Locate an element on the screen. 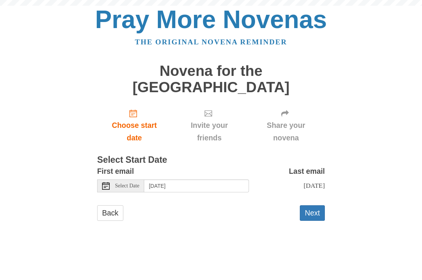  button: Next is located at coordinates (312, 213).